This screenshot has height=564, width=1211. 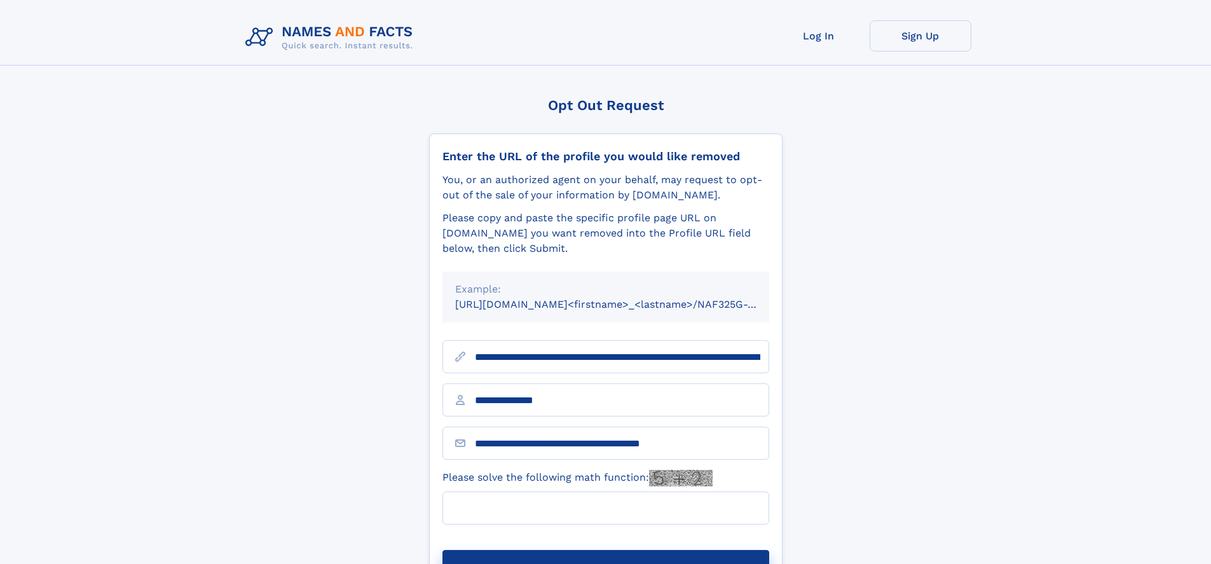 I want to click on div: You, or an authorized agent on your behalf, may request to opt-out of the sale of your informatio..., so click(x=606, y=187).